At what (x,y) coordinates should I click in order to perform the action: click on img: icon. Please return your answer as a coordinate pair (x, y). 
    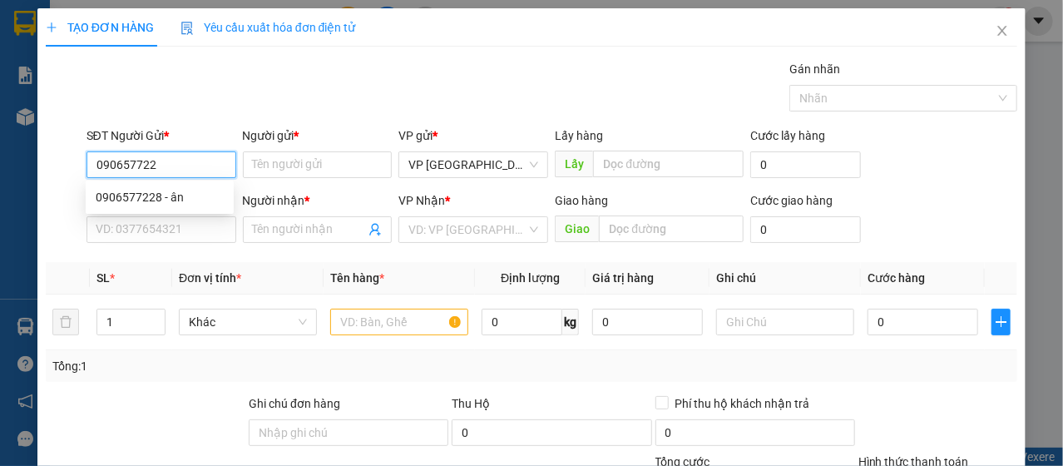
    Looking at the image, I should click on (187, 28).